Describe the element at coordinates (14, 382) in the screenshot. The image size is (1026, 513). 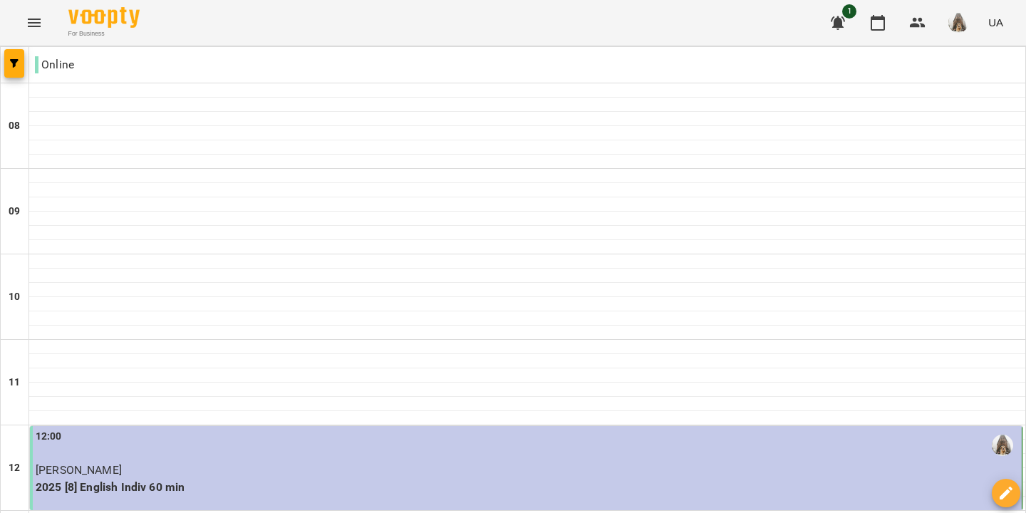
I see `h6: 11` at that location.